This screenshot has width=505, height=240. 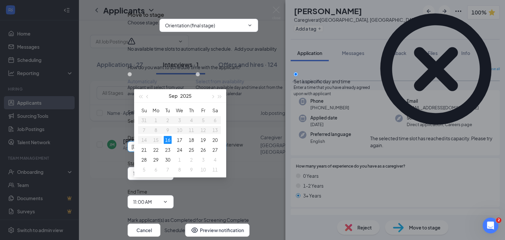 I want to click on td: 2025-10-10, so click(x=203, y=169).